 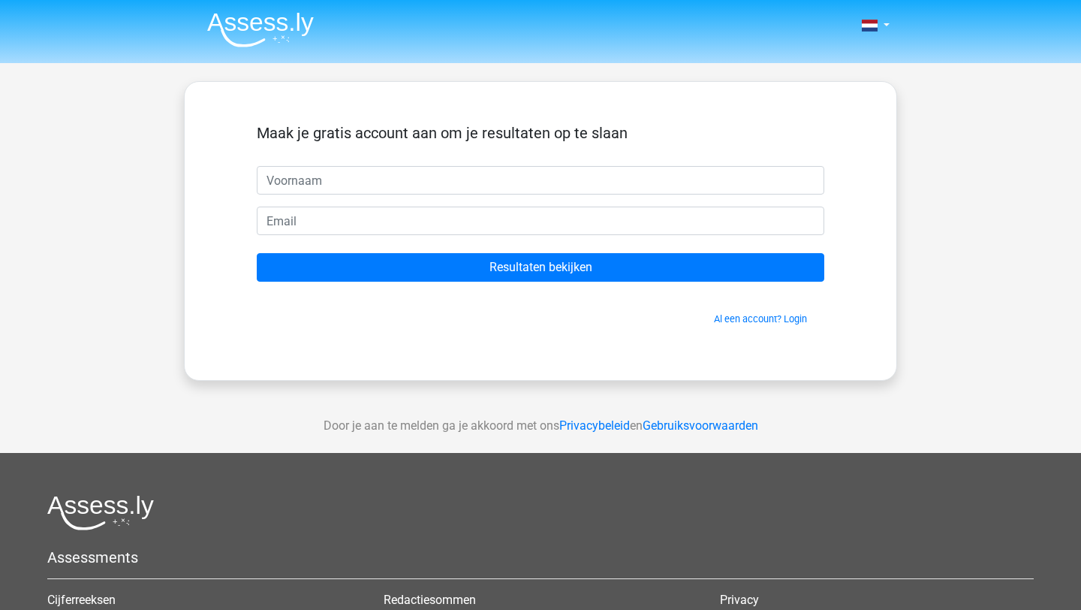 What do you see at coordinates (541, 221) in the screenshot?
I see `input: Email` at bounding box center [541, 221].